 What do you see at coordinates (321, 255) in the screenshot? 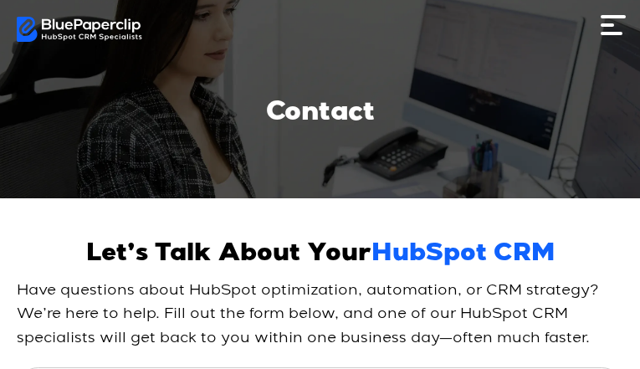
I see `h2: Let’s Talk About Your` at bounding box center [321, 255].